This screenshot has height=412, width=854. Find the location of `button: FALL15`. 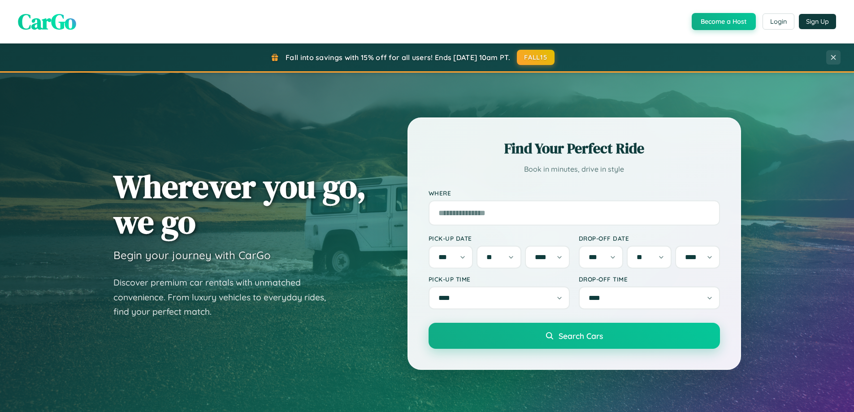

button: FALL15 is located at coordinates (536, 57).